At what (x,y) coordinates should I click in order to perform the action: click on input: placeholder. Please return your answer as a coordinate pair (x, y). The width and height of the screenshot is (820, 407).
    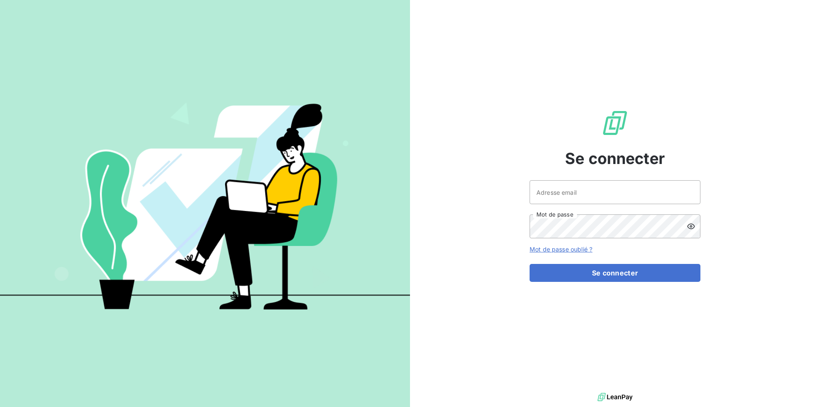
    Looking at the image, I should click on (615, 192).